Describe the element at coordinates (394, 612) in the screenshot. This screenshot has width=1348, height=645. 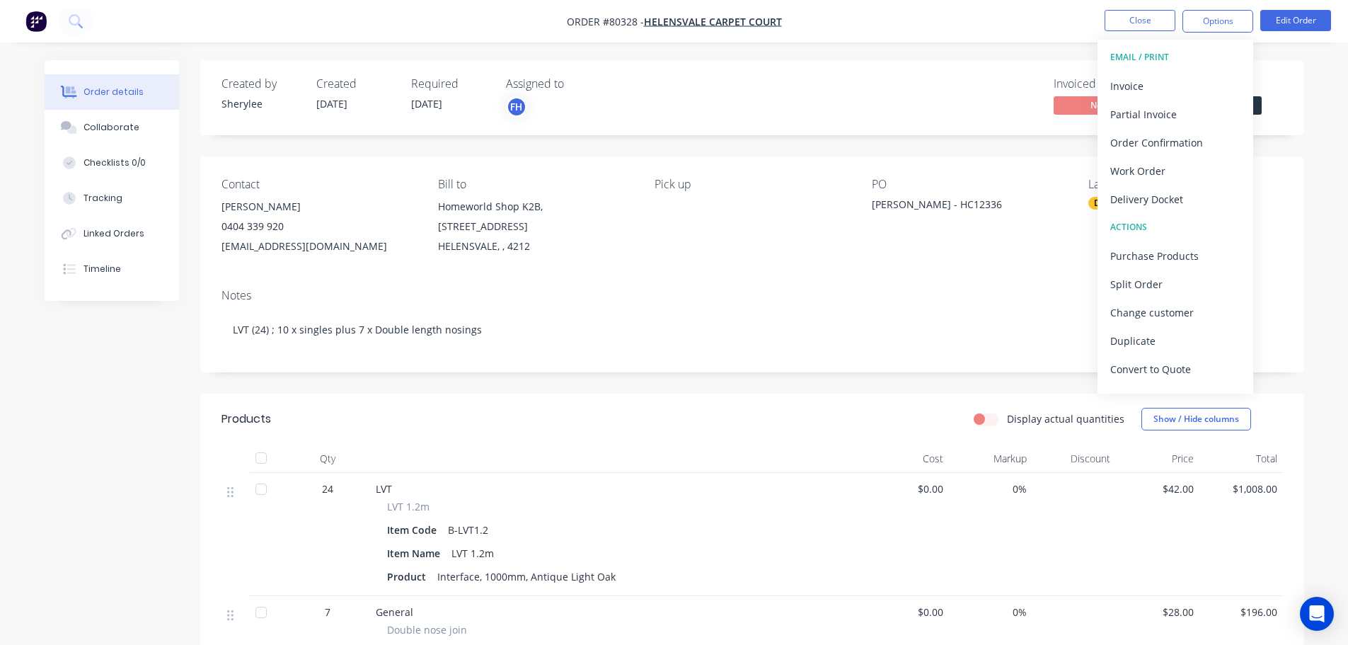
I see `span: General` at that location.